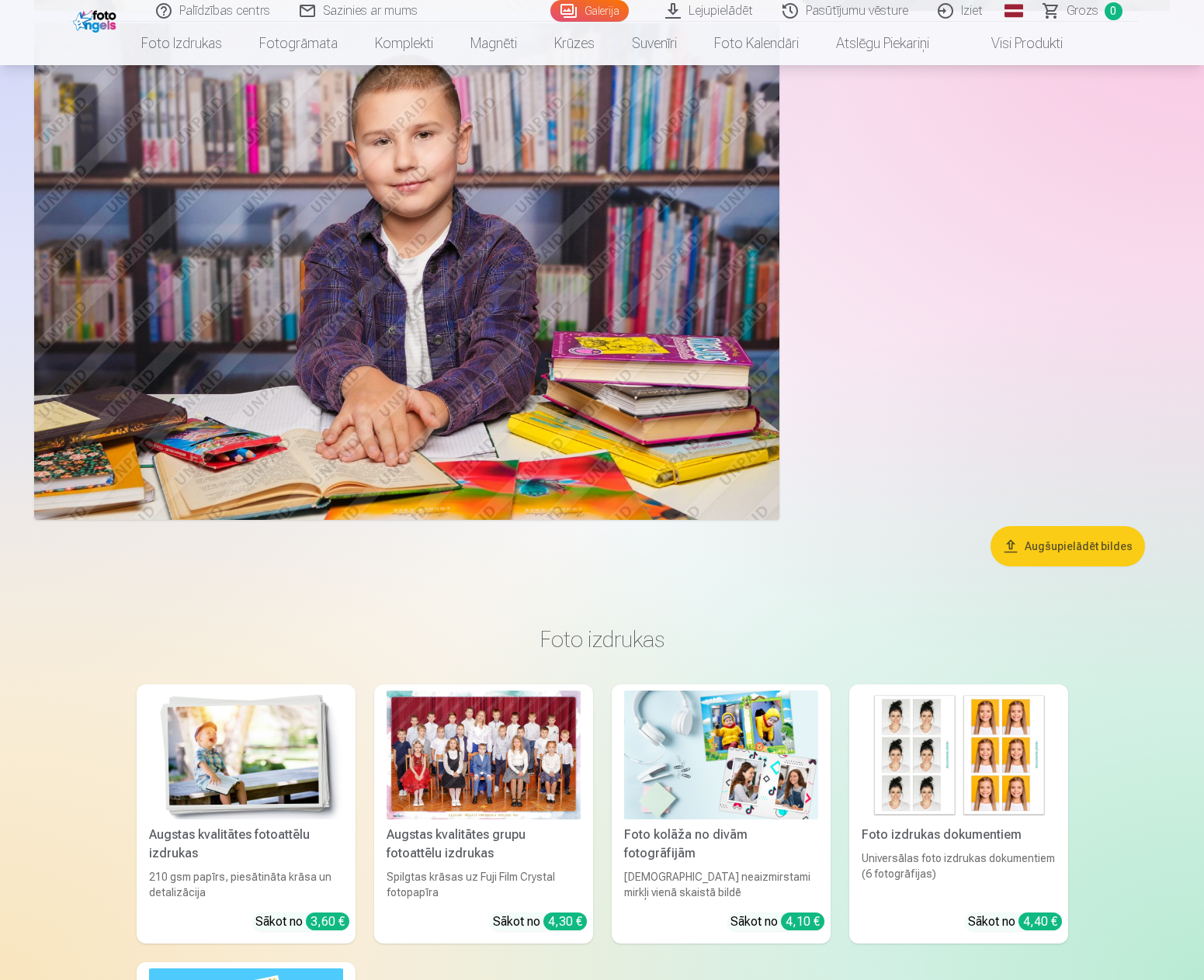 This screenshot has width=1204, height=980. Describe the element at coordinates (404, 44) in the screenshot. I see `a: Komplekti` at that location.